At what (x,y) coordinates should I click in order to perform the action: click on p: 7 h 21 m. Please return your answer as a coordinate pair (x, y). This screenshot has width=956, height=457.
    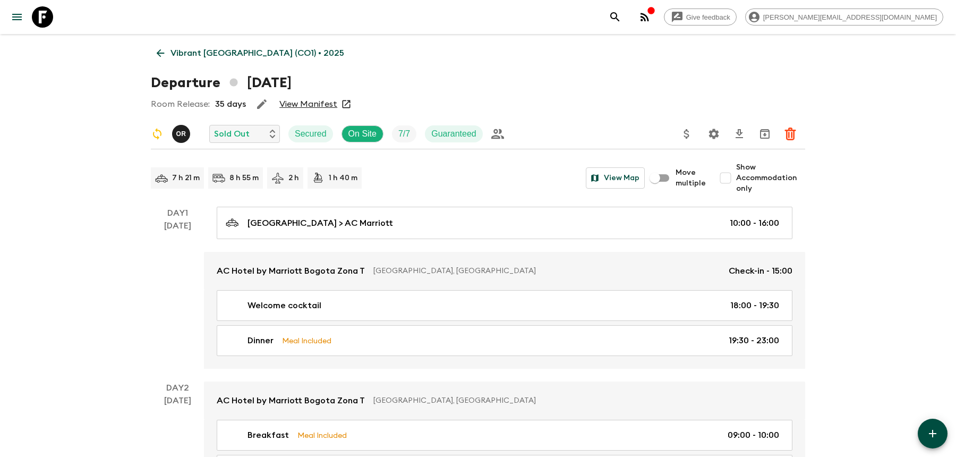
    Looking at the image, I should click on (186, 178).